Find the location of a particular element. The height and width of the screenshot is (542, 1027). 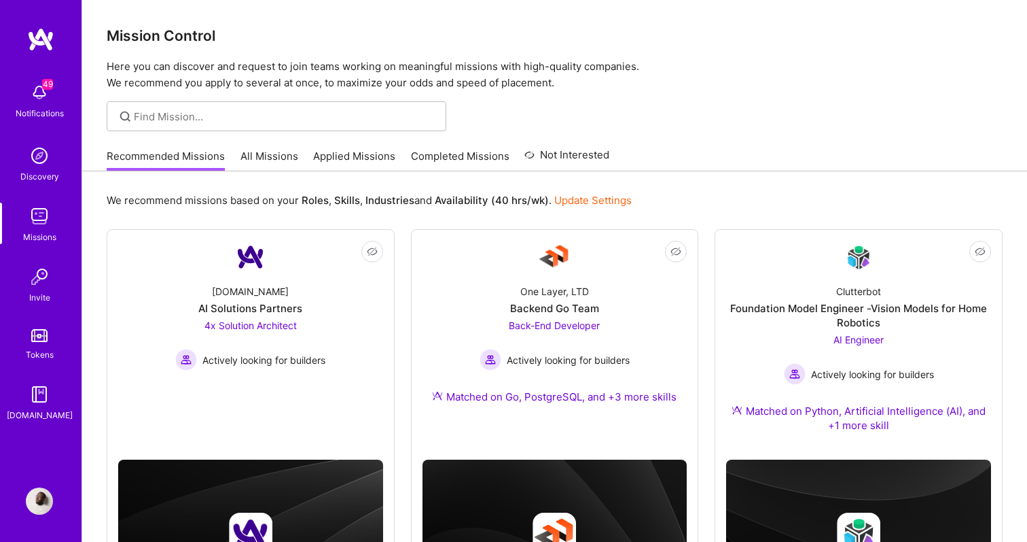

img: discovery is located at coordinates (39, 156).